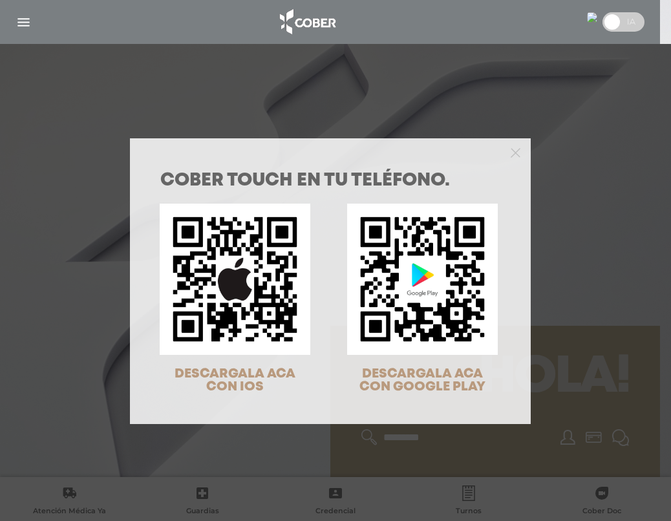  Describe the element at coordinates (330, 181) in the screenshot. I see `h1: COBER TOUCH en tu teléfono.` at that location.